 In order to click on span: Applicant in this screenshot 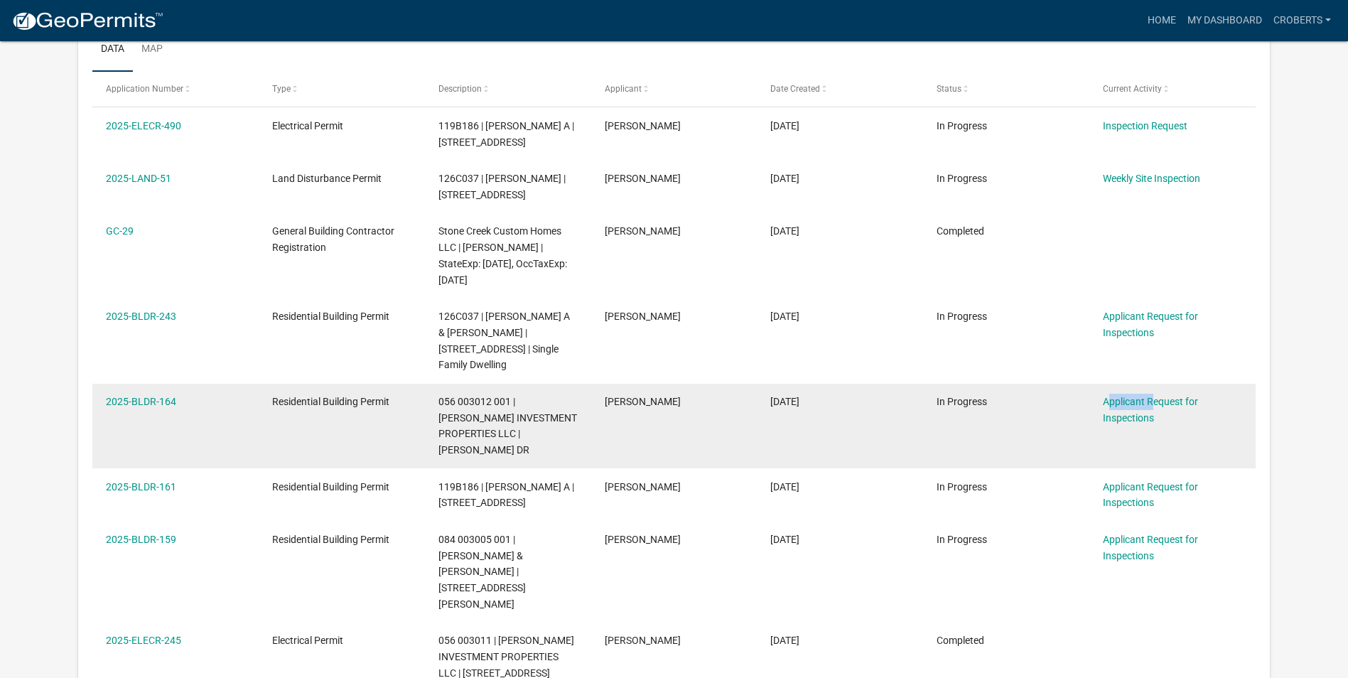, I will do `click(623, 89)`.